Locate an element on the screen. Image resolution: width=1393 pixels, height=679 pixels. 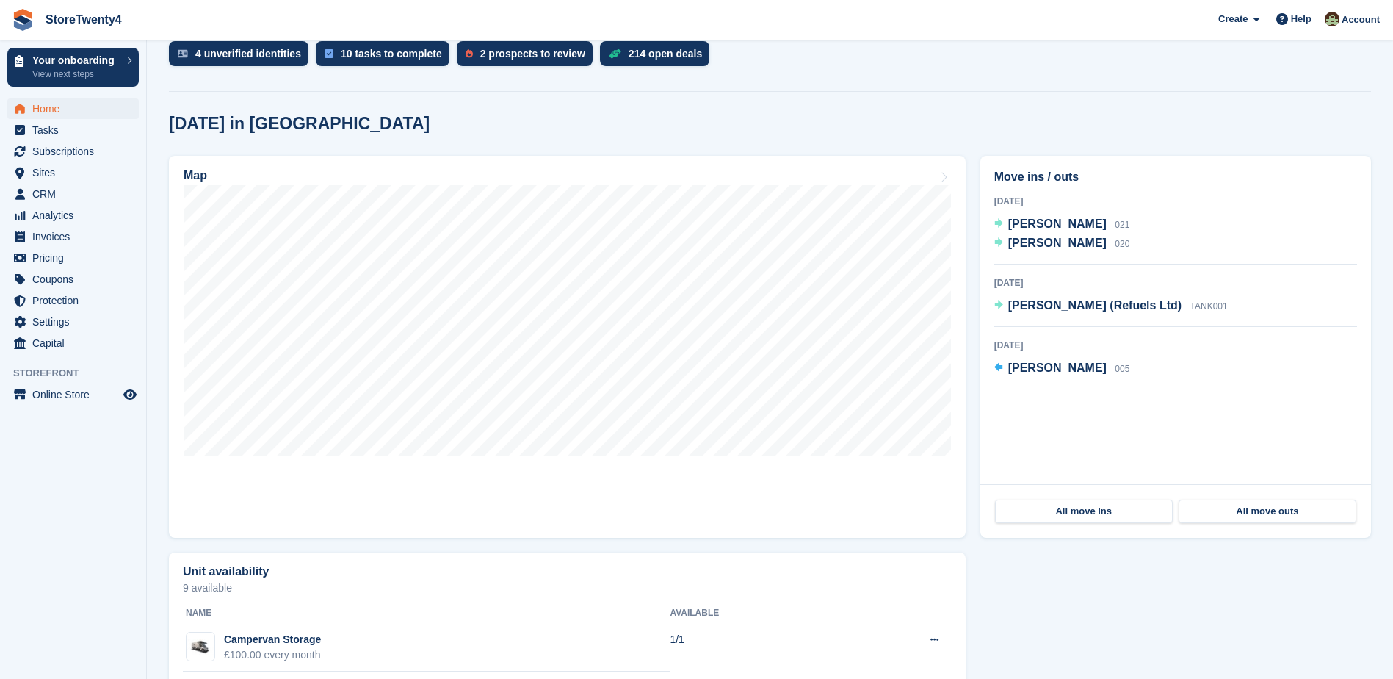
span: Help is located at coordinates (1301, 19).